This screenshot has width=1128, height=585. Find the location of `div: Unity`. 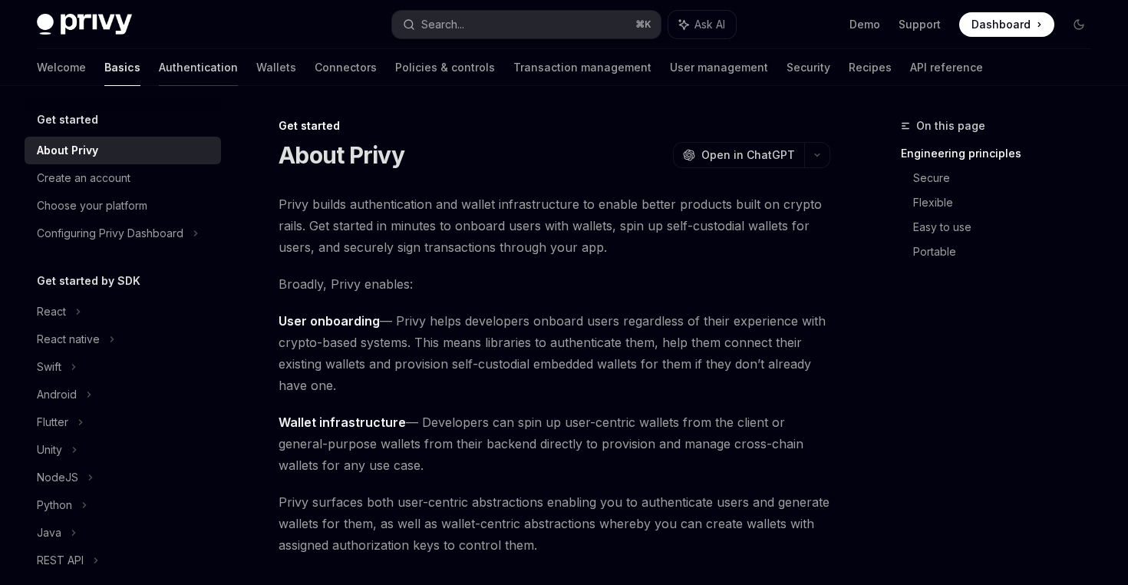

div: Unity is located at coordinates (49, 450).